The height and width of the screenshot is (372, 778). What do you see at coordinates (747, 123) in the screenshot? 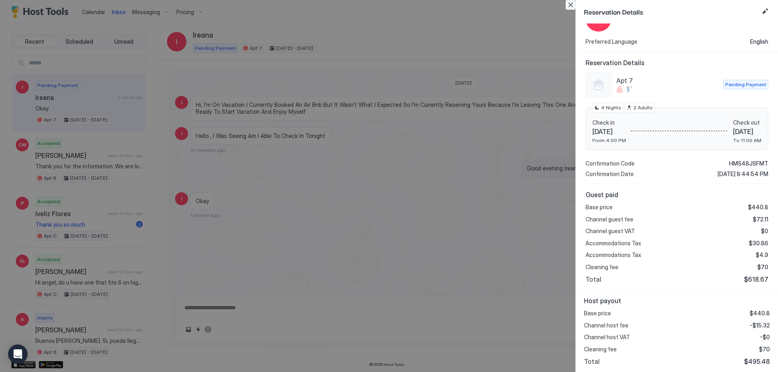
I see `span: Check out` at bounding box center [747, 123].